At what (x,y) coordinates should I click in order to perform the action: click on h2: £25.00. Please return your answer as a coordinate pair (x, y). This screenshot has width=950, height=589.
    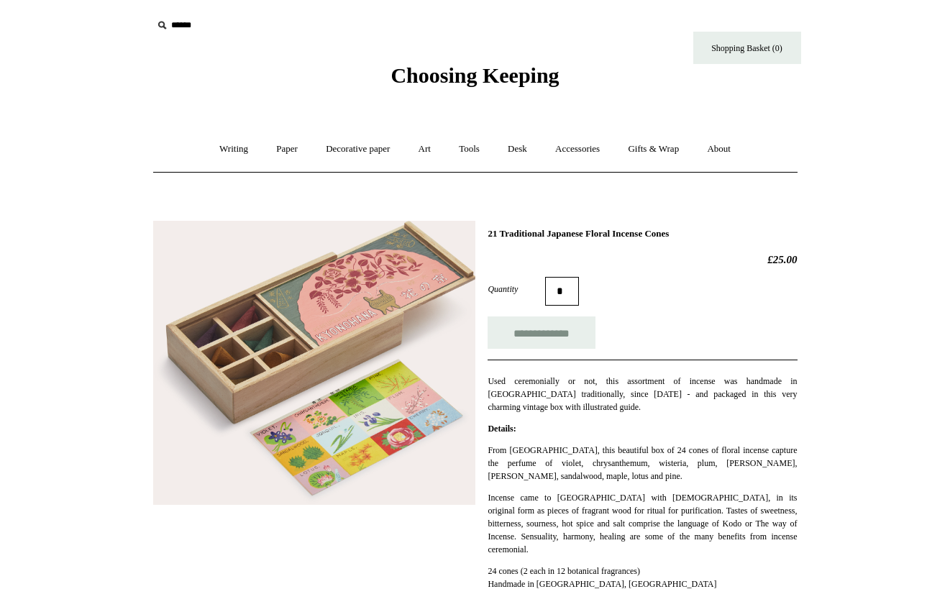
    Looking at the image, I should click on (642, 260).